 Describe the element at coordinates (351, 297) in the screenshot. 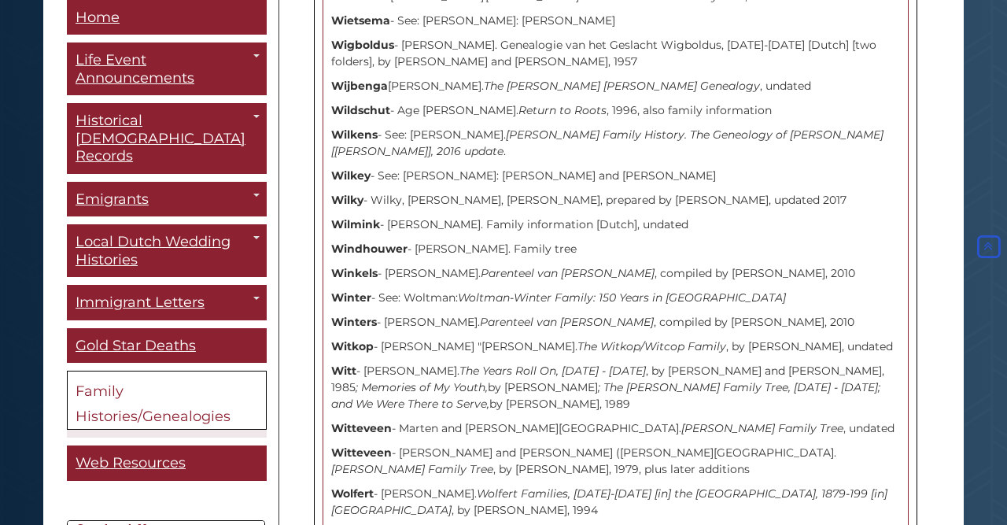

I see `strong: Winter` at that location.